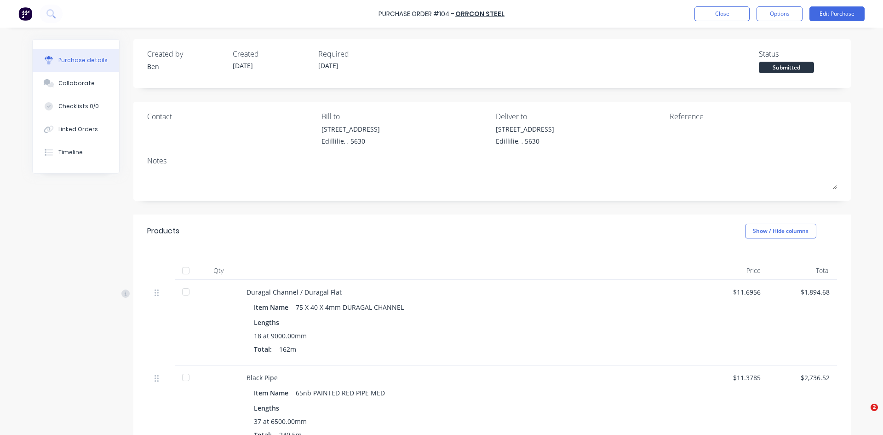 The height and width of the screenshot is (435, 883). I want to click on div: Duragal Channel / Duragal Flat, so click(469, 292).